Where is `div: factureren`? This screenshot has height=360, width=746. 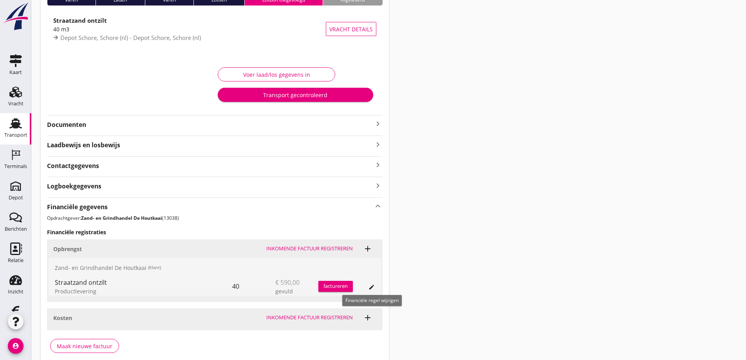
div: factureren is located at coordinates (336, 286).